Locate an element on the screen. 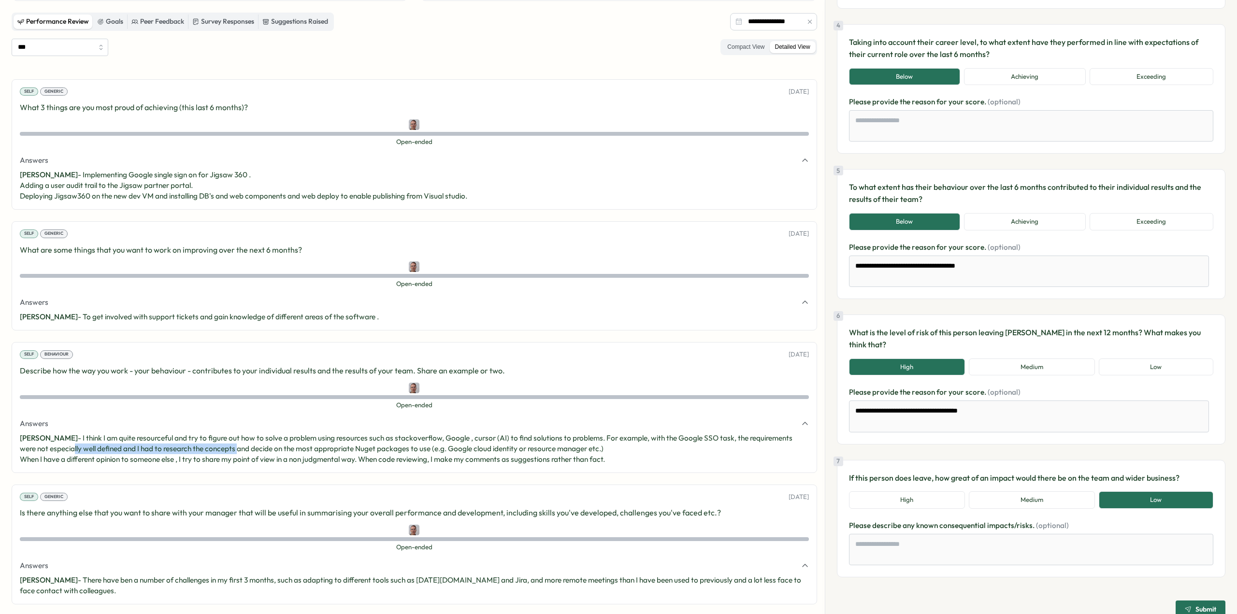 This screenshot has height=614, width=1237. div: Peer Feedback is located at coordinates (158, 22).